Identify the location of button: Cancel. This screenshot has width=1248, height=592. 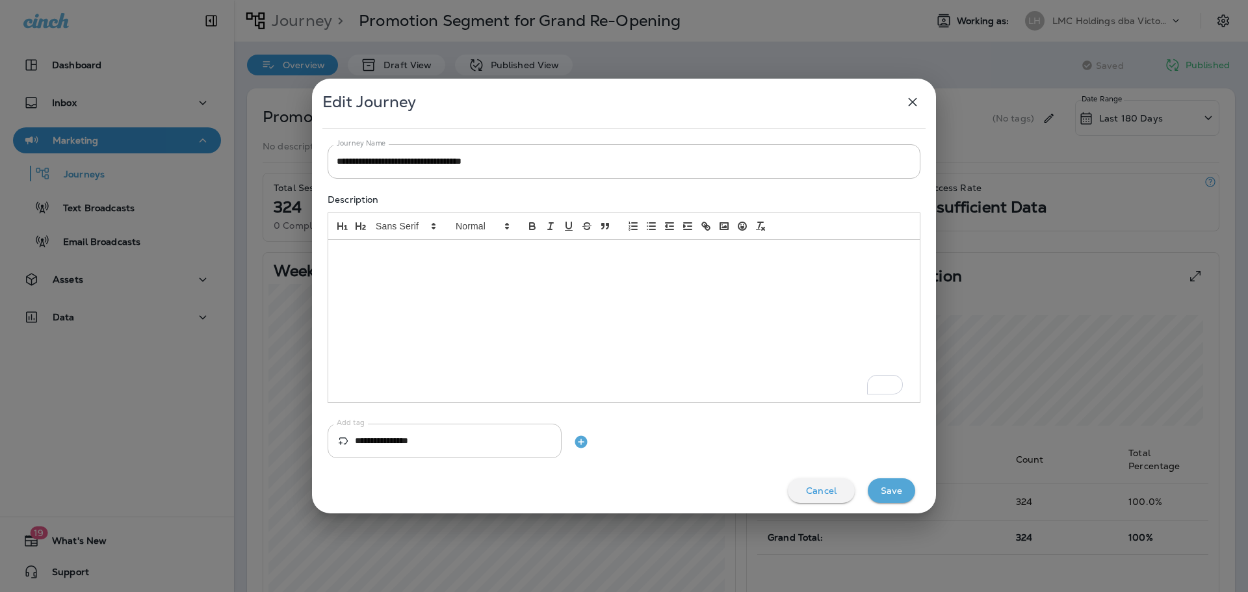
(821, 491).